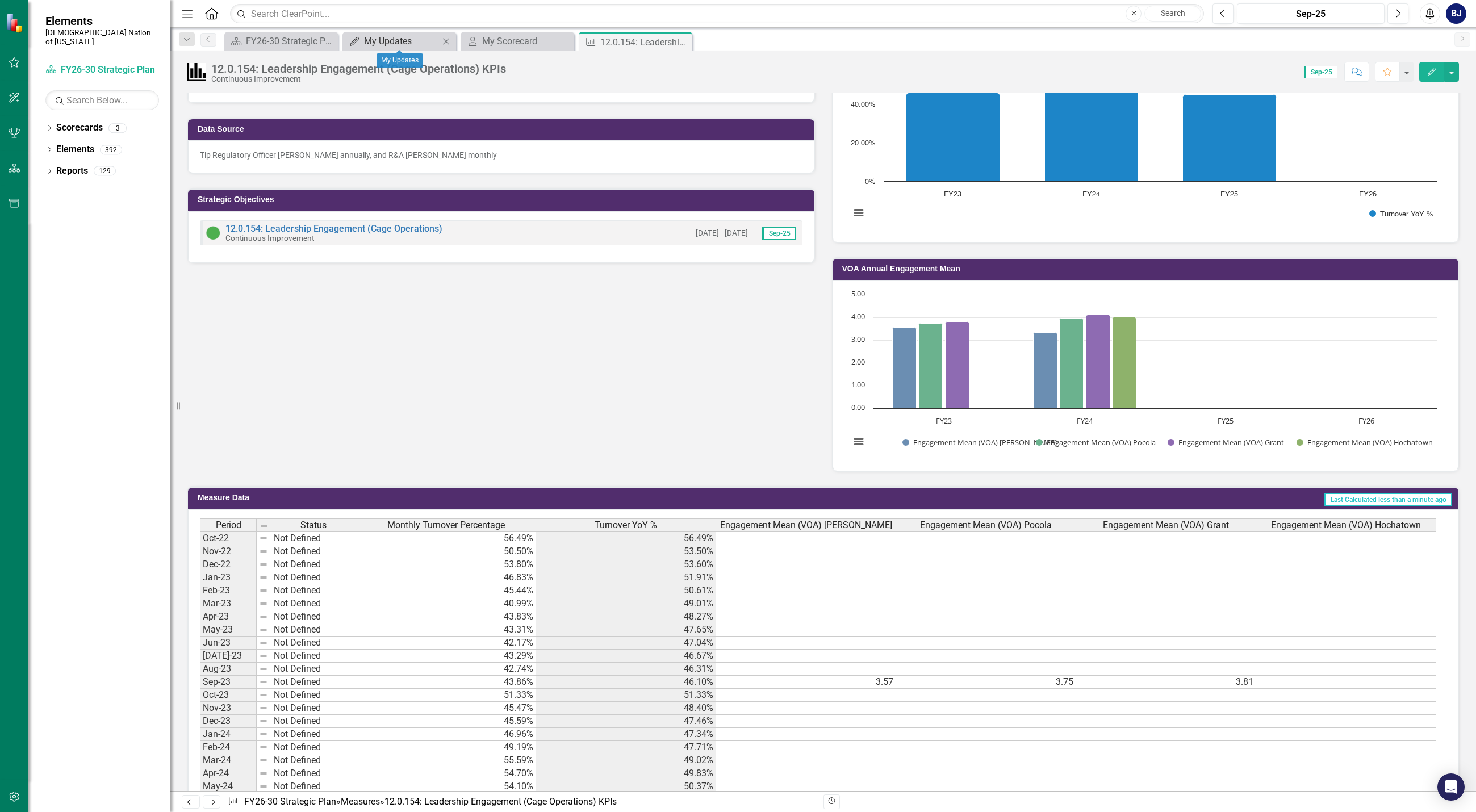 This screenshot has height=812, width=1476. I want to click on td: Jan-23, so click(228, 577).